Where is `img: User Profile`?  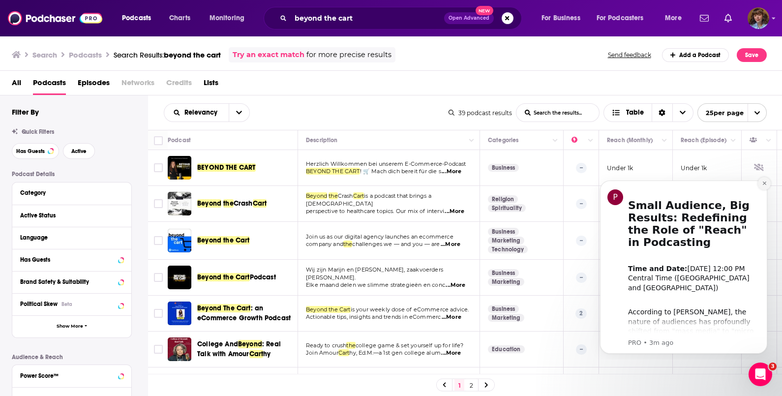
img: User Profile is located at coordinates (758, 18).